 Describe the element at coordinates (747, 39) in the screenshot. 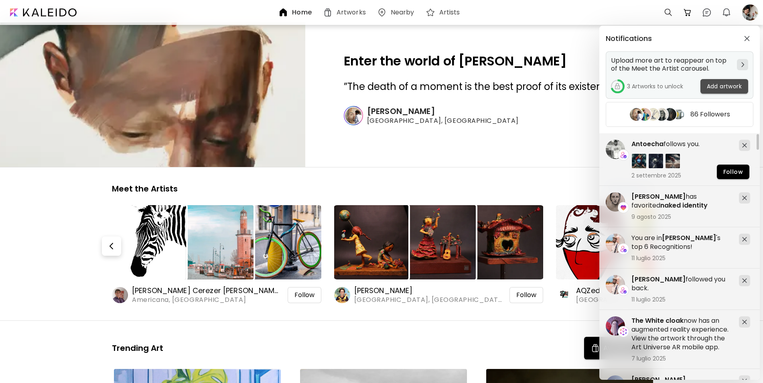

I see `img: closeButton` at that location.